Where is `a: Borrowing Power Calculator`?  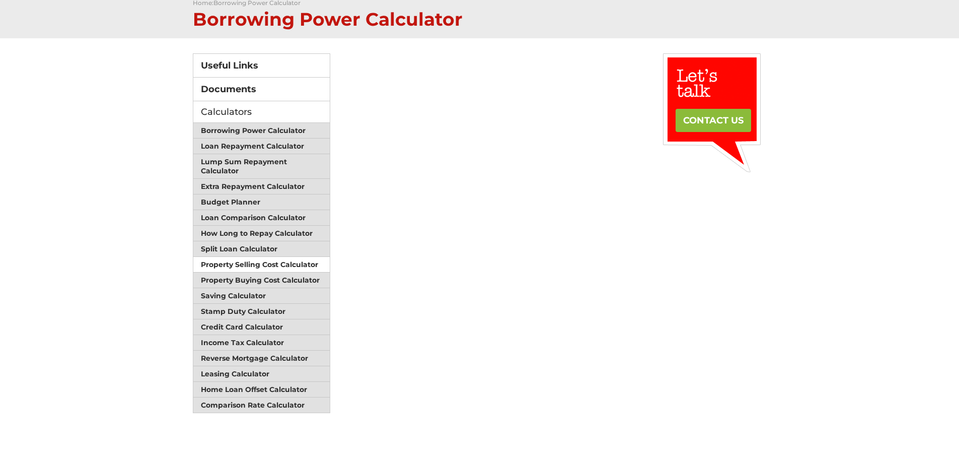 a: Borrowing Power Calculator is located at coordinates (262, 130).